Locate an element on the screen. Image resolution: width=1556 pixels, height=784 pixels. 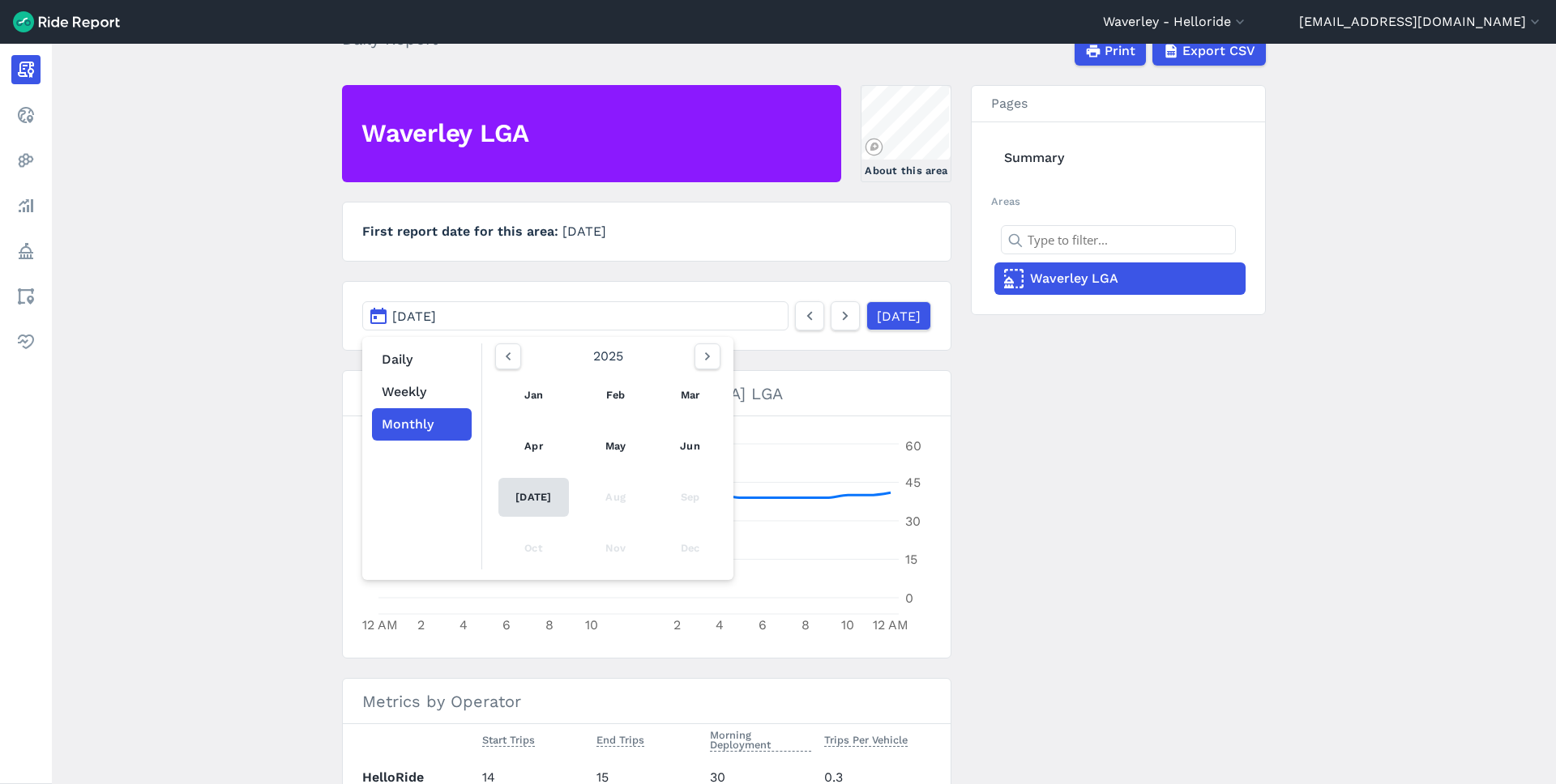
button: Weekly is located at coordinates (422, 392).